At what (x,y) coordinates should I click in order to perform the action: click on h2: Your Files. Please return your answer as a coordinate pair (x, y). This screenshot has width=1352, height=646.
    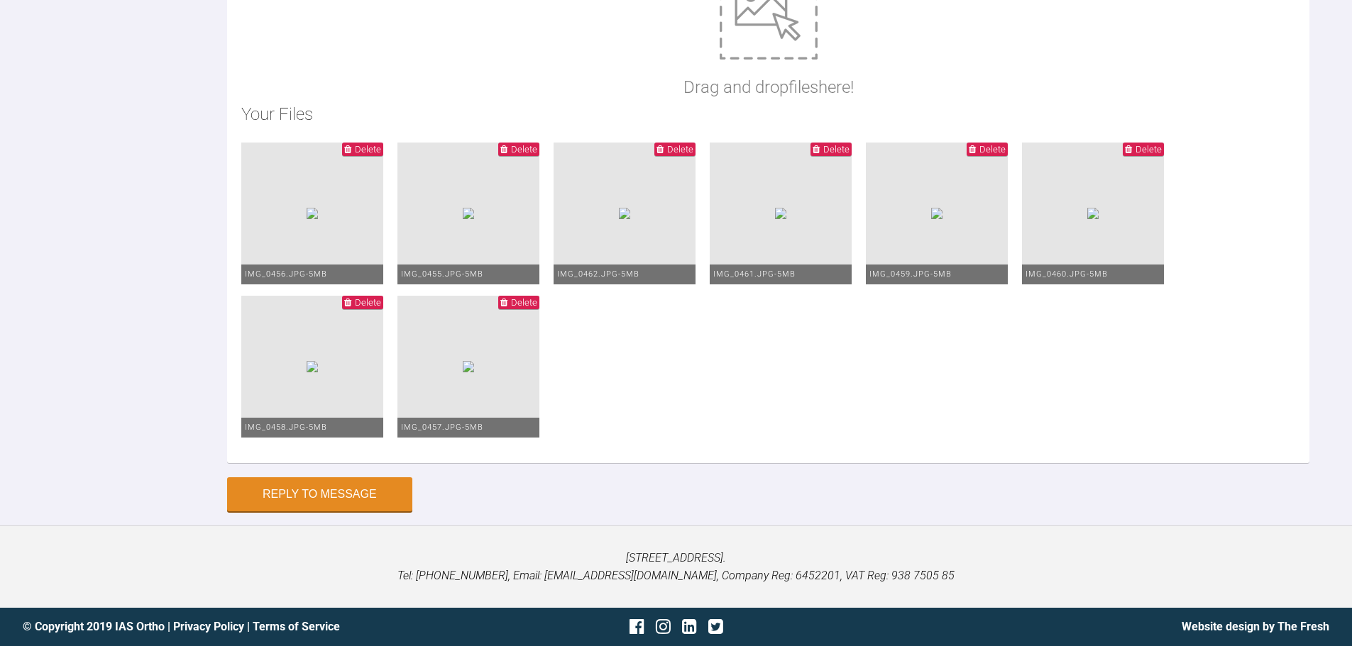
    Looking at the image, I should click on (768, 114).